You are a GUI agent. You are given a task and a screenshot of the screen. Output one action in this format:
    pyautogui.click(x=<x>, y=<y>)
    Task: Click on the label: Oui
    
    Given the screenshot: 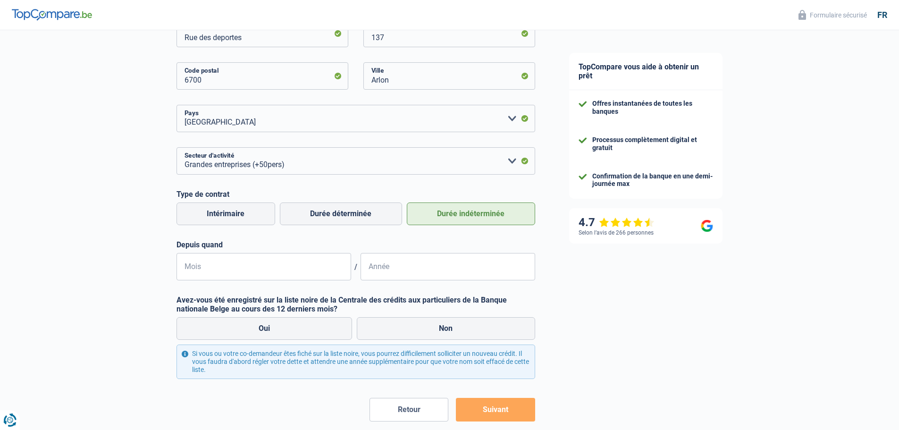 What is the action you would take?
    pyautogui.click(x=264, y=329)
    